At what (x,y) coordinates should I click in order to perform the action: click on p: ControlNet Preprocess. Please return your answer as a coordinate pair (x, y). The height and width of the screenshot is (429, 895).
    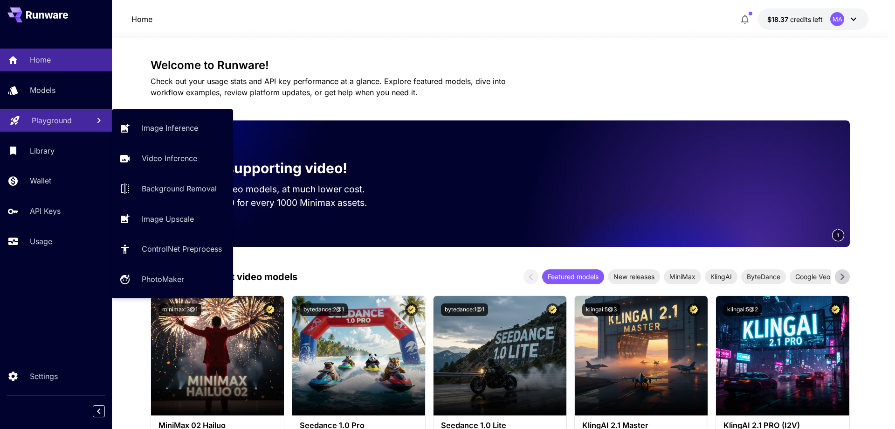
    Looking at the image, I should click on (182, 249).